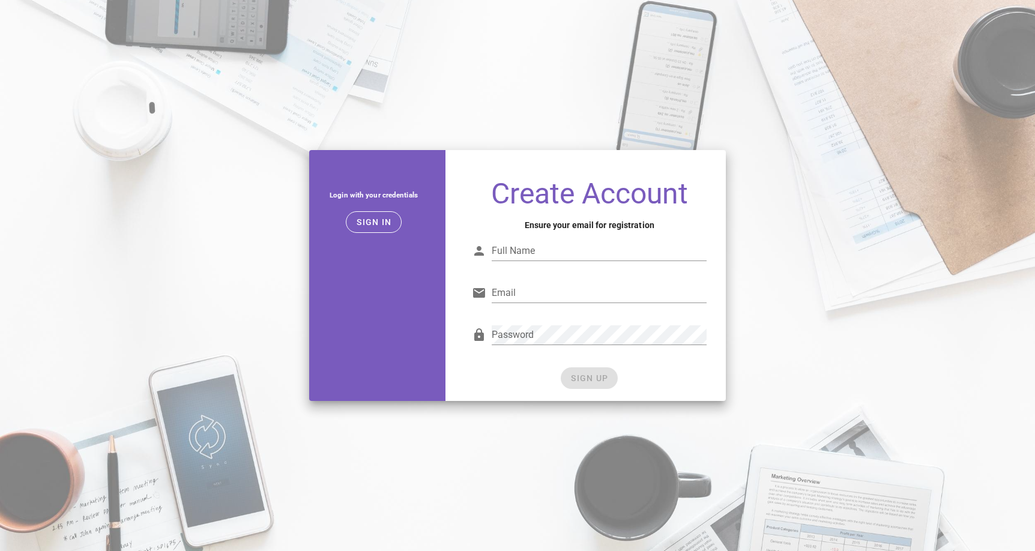  What do you see at coordinates (373, 195) in the screenshot?
I see `h5: Login with your credentials` at bounding box center [373, 195].